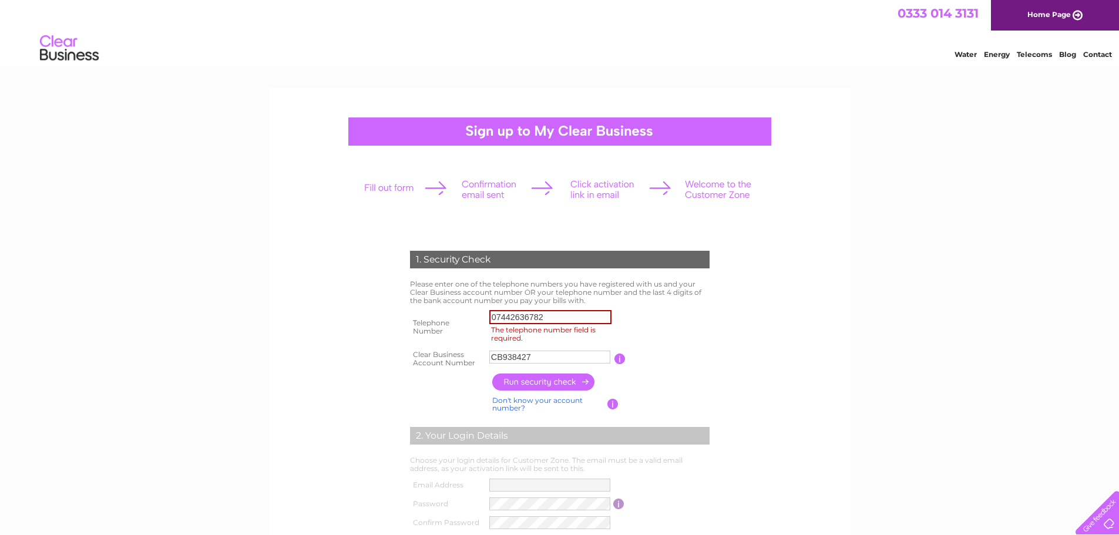  Describe the element at coordinates (560, 260) in the screenshot. I see `div: 1. Security Check` at that location.